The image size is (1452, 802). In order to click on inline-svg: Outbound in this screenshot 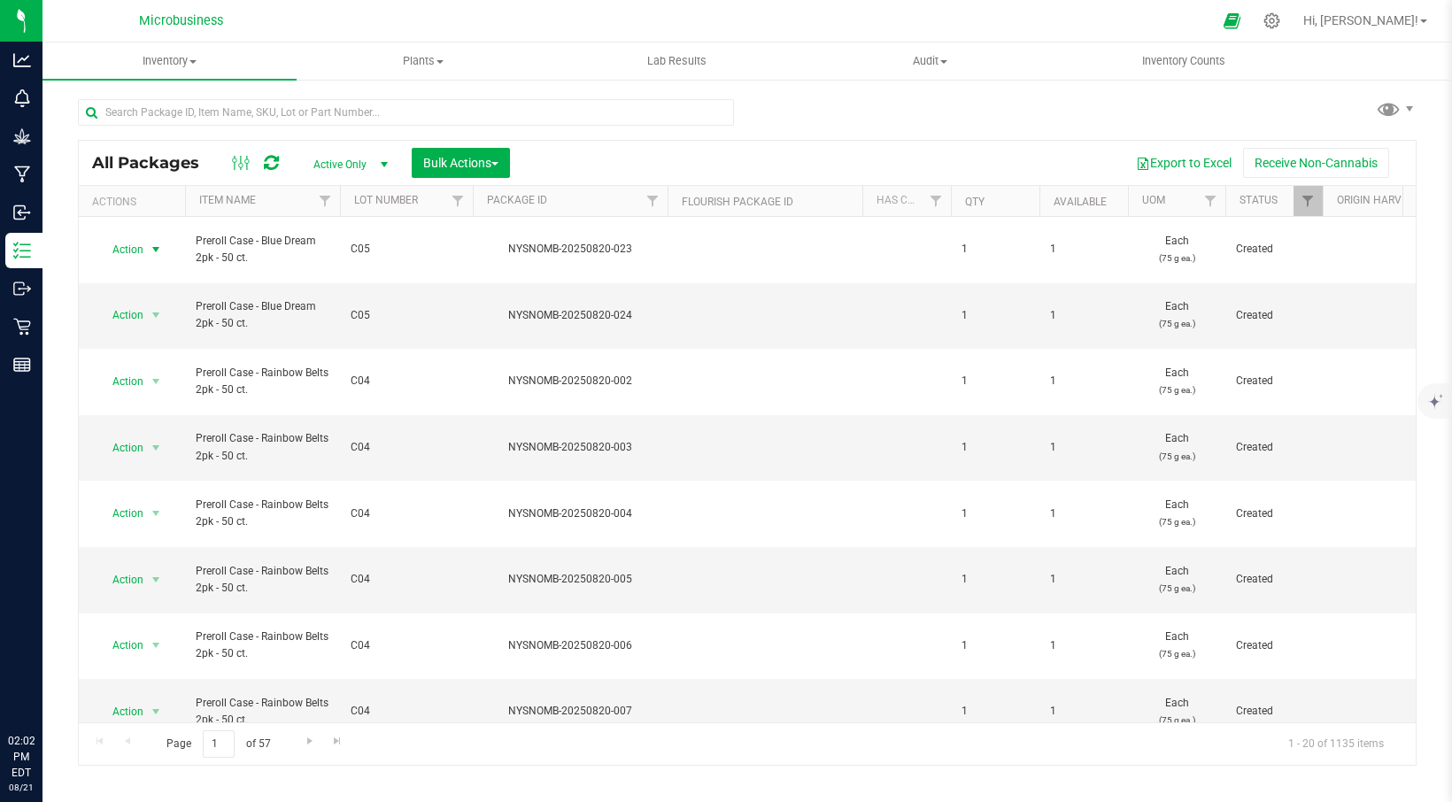, I will do `click(22, 289)`.